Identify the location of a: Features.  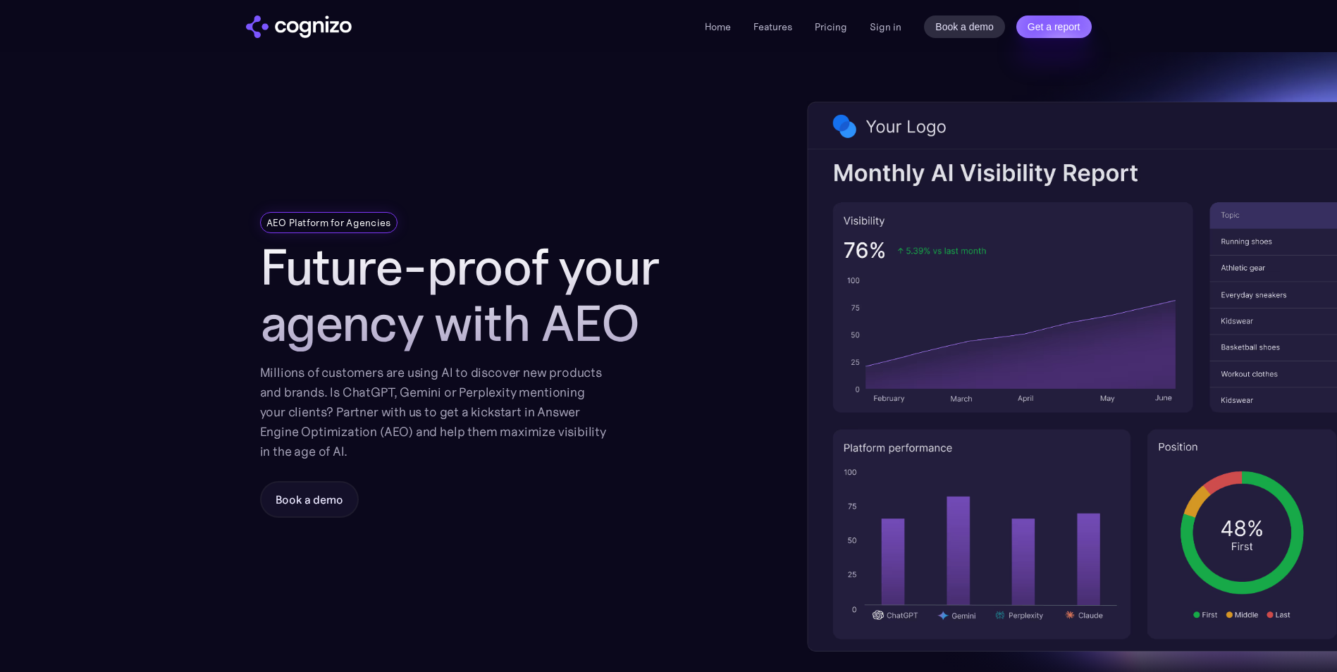
(772, 27).